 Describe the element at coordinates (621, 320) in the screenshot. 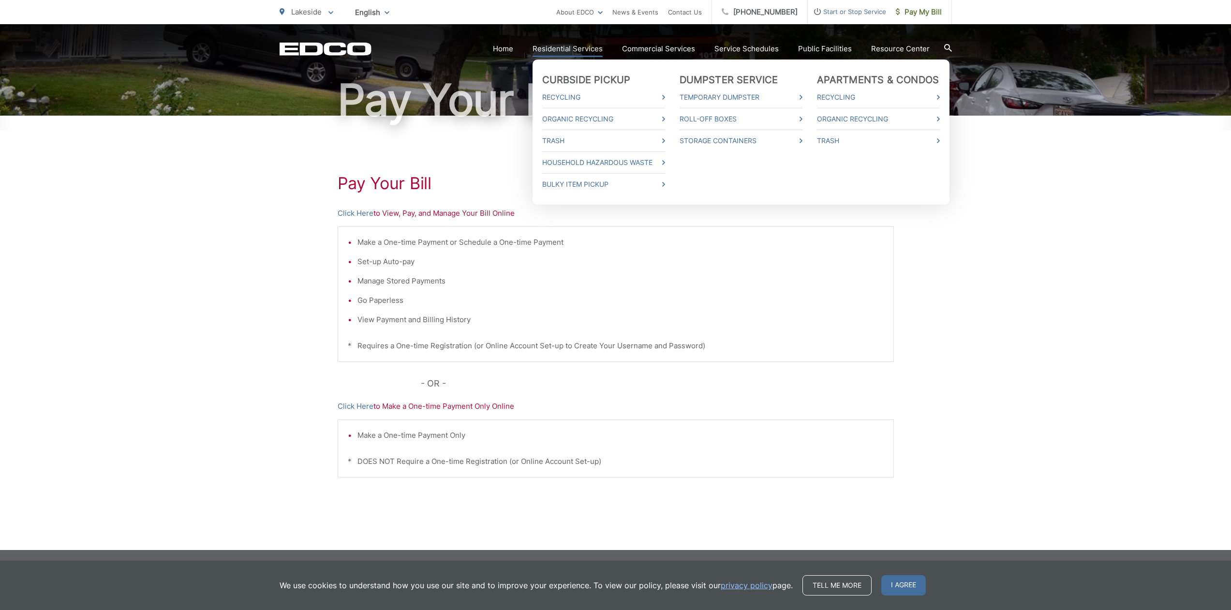

I see `li: View Payment and Billing History` at that location.